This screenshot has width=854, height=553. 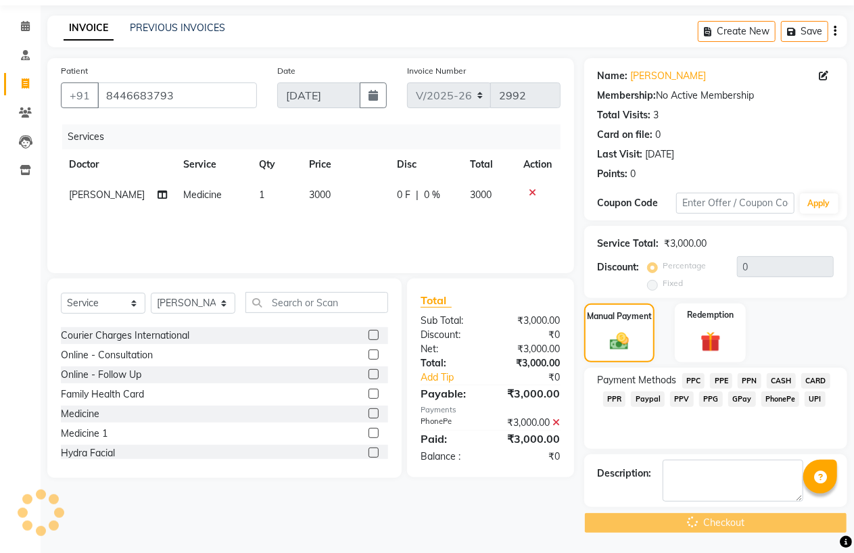 What do you see at coordinates (625, 474) in the screenshot?
I see `div: Description:` at bounding box center [625, 474].